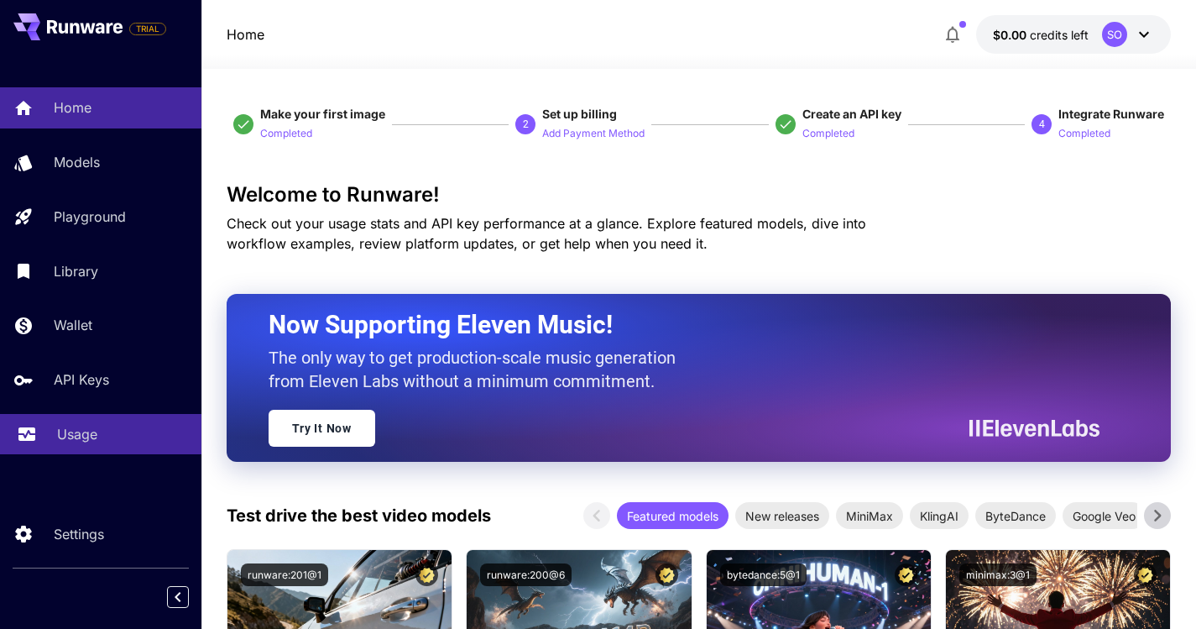 The height and width of the screenshot is (629, 1196). Describe the element at coordinates (525, 574) in the screenshot. I see `button: runware:200@6` at that location.